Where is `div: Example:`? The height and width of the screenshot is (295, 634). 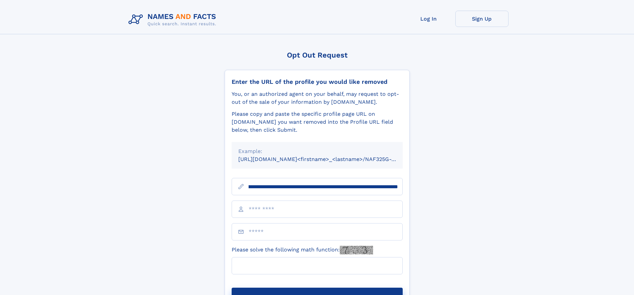
div: Example: is located at coordinates (317, 151).